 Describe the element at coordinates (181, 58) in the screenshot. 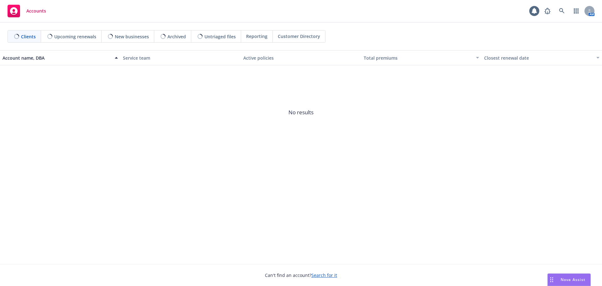

I see `div: Service team` at that location.